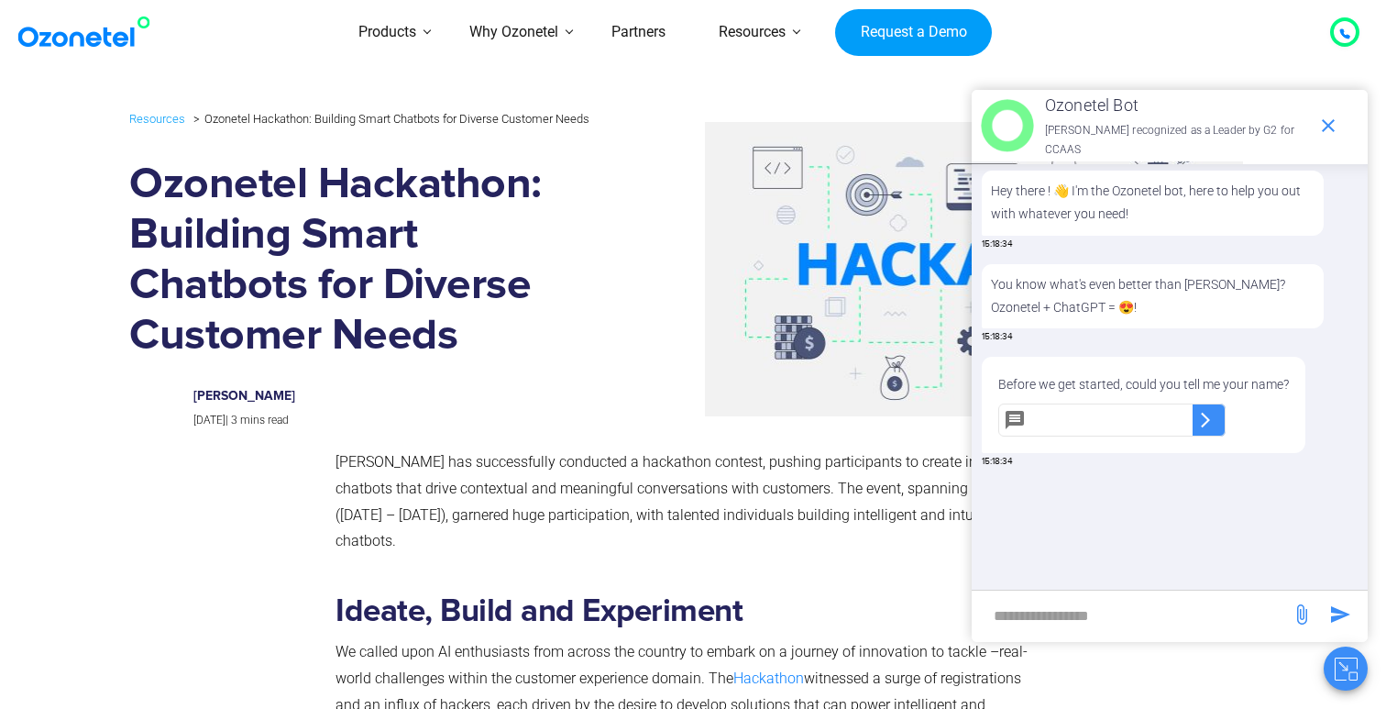 This screenshot has height=709, width=1386. I want to click on span: Hackathon, so click(768, 678).